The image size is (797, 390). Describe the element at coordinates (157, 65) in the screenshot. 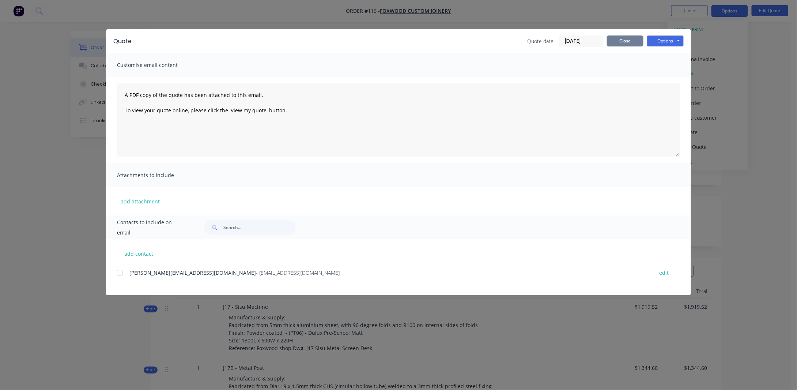

I see `span: Customise email content` at that location.